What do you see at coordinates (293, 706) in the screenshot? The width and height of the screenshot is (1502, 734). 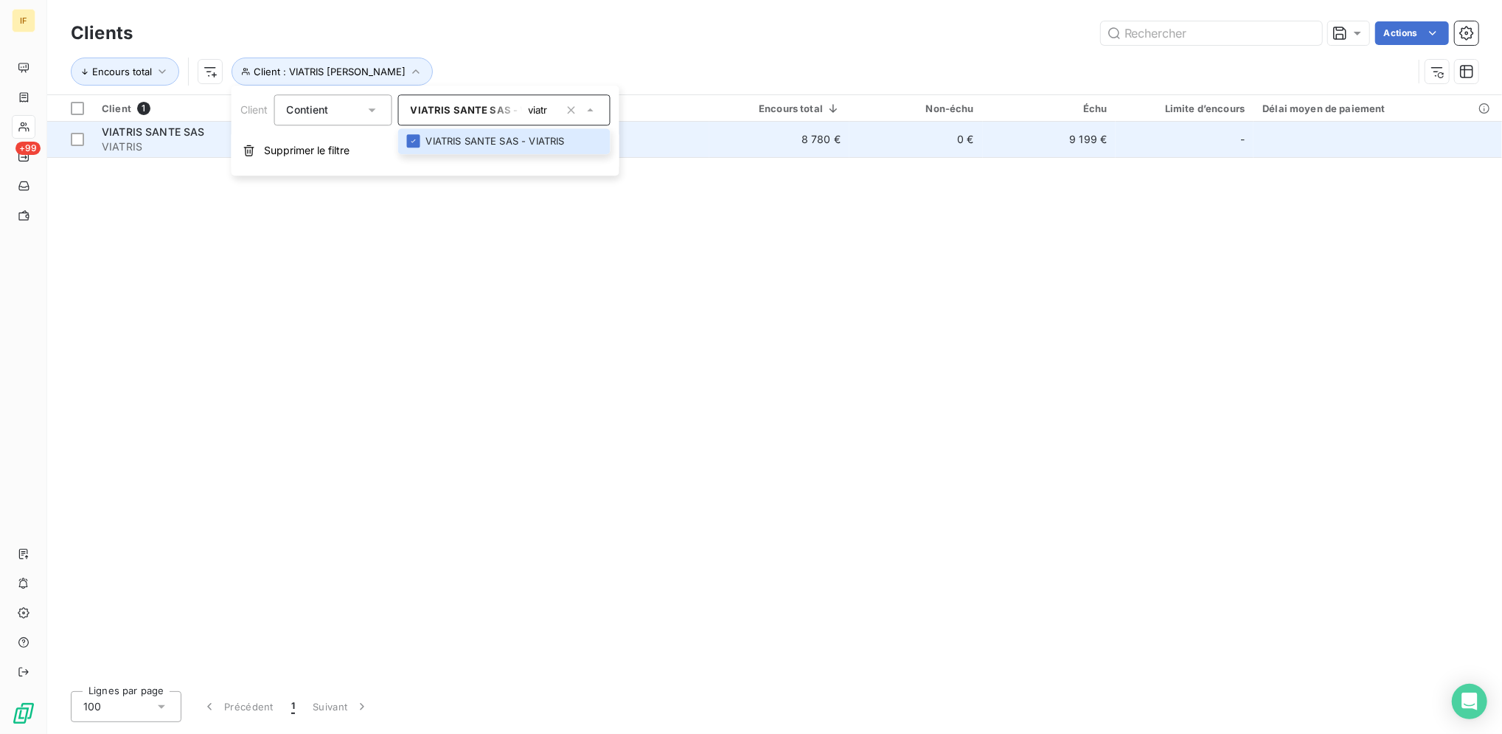 I see `button: 1` at bounding box center [293, 706].